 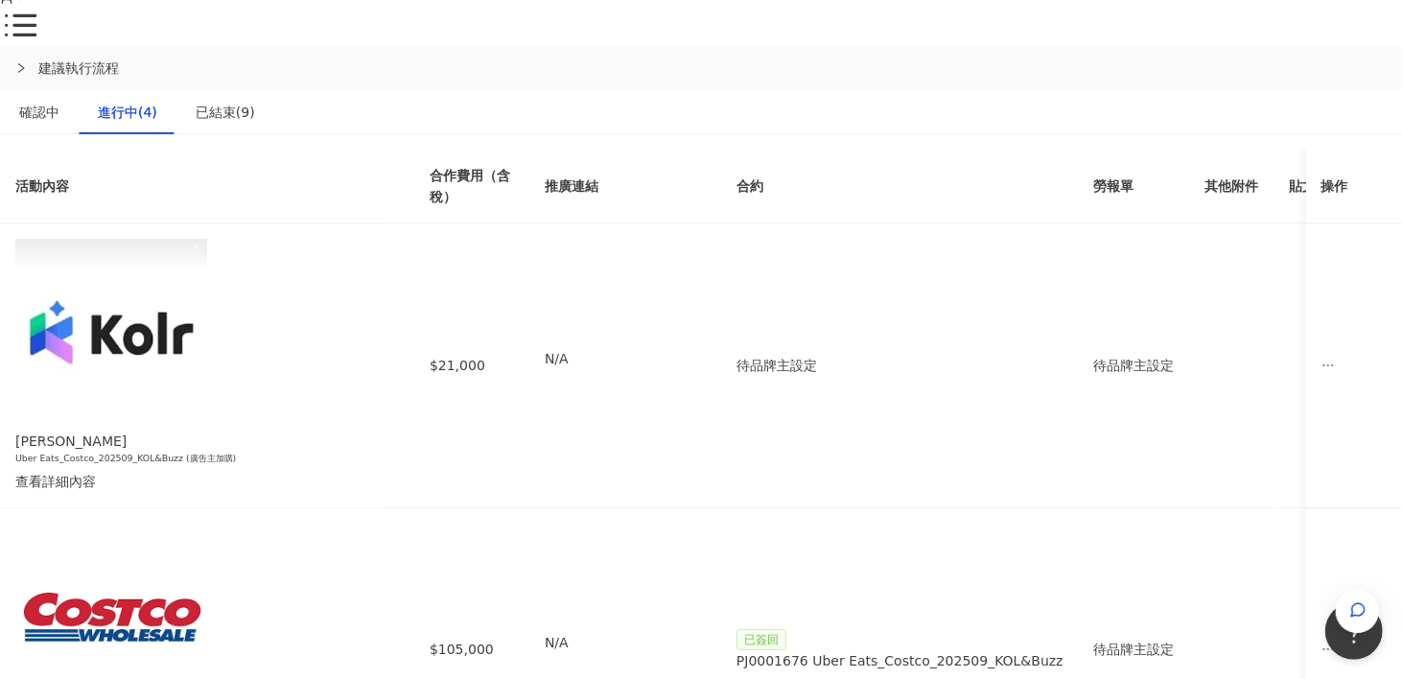 What do you see at coordinates (1134, 186) in the screenshot?
I see `th: 勞報單` at bounding box center [1134, 186].